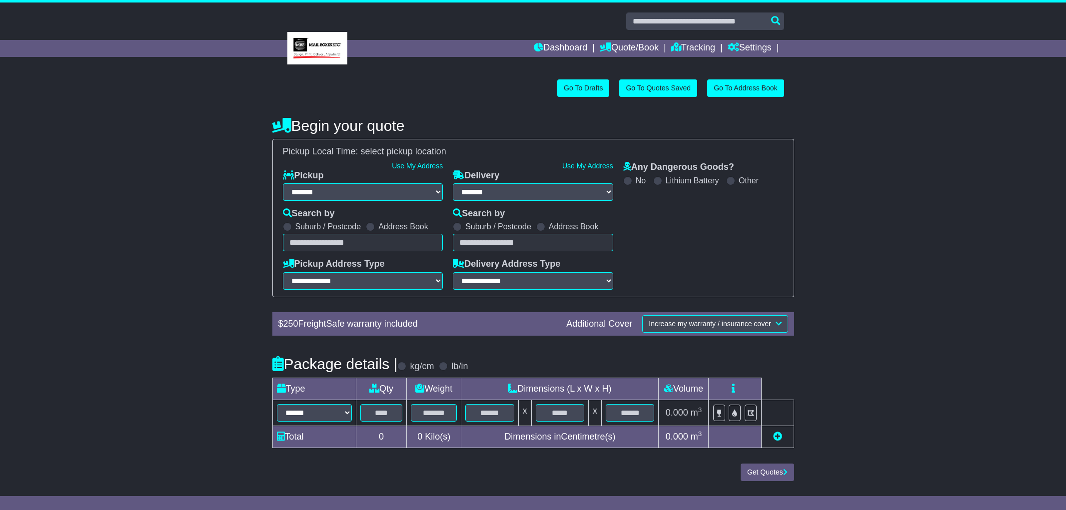  What do you see at coordinates (693, 48) in the screenshot?
I see `a: Tracking` at bounding box center [693, 48].